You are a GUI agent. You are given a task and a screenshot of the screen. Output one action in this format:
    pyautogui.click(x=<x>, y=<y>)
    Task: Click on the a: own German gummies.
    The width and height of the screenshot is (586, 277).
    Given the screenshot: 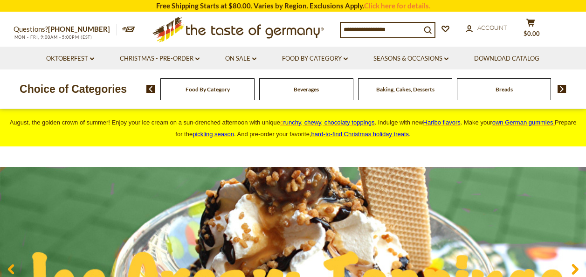 What is the action you would take?
    pyautogui.click(x=524, y=122)
    